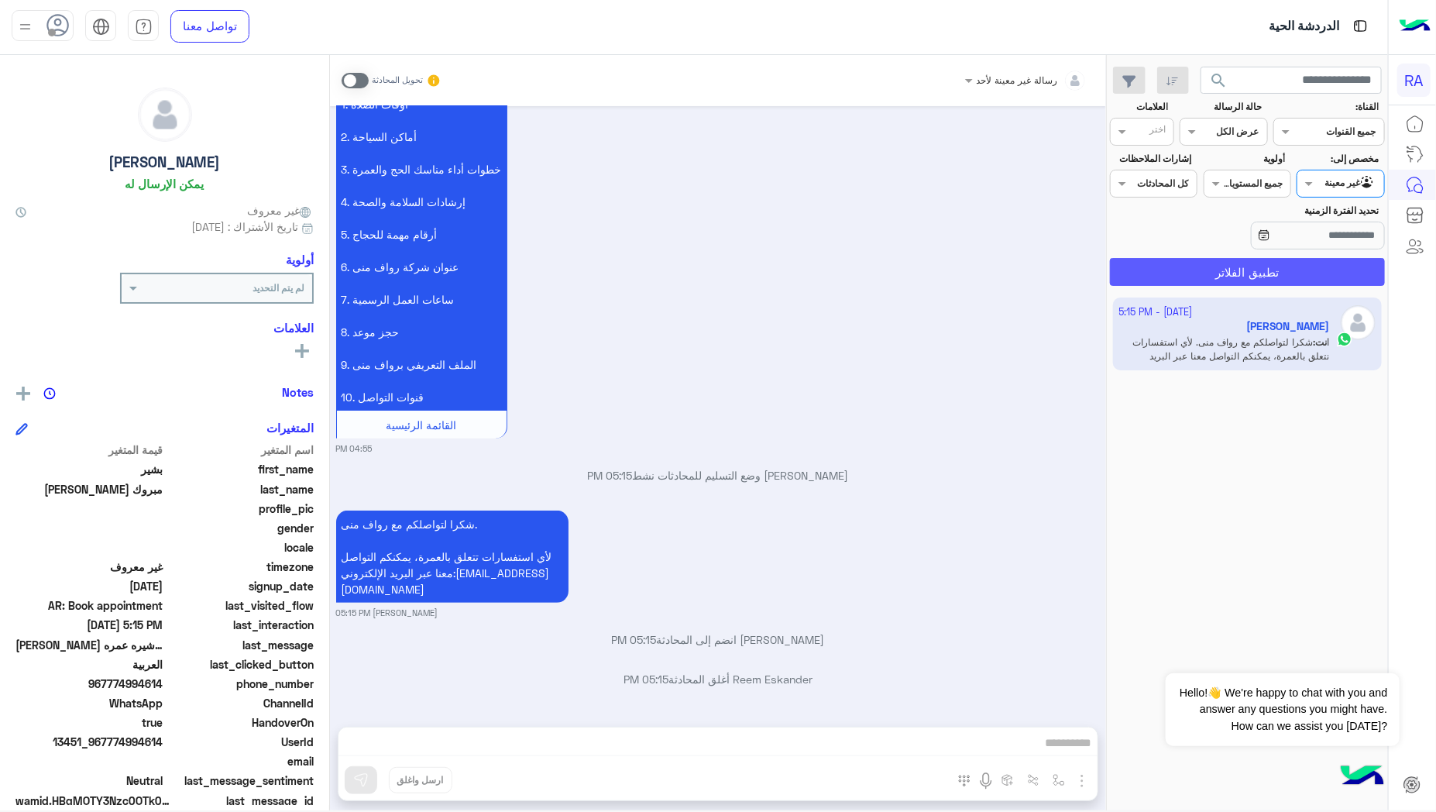 The height and width of the screenshot is (812, 1436). Describe the element at coordinates (89, 780) in the screenshot. I see `span: 0` at that location.